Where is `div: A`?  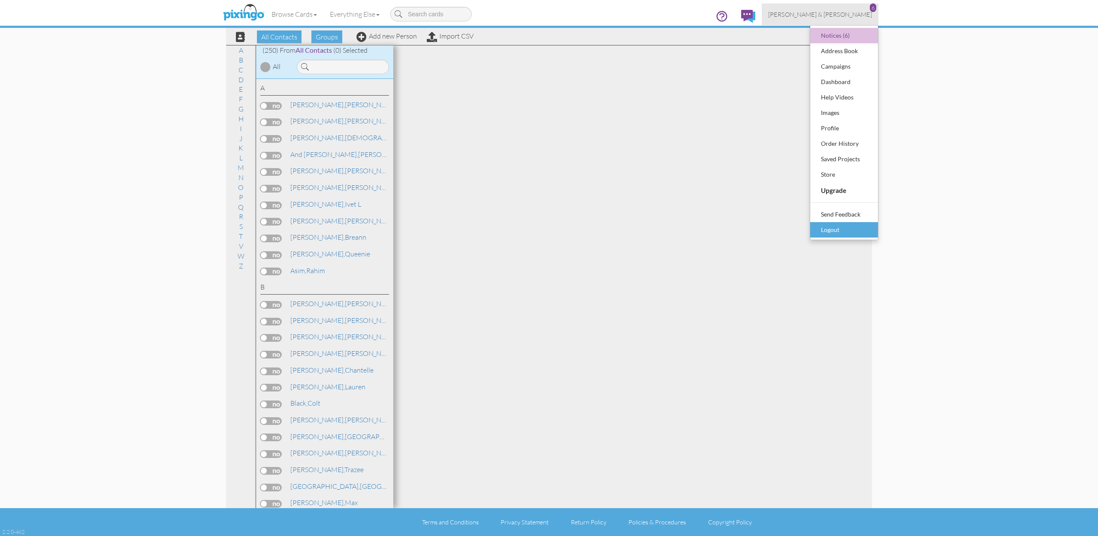
div: A is located at coordinates (325, 89).